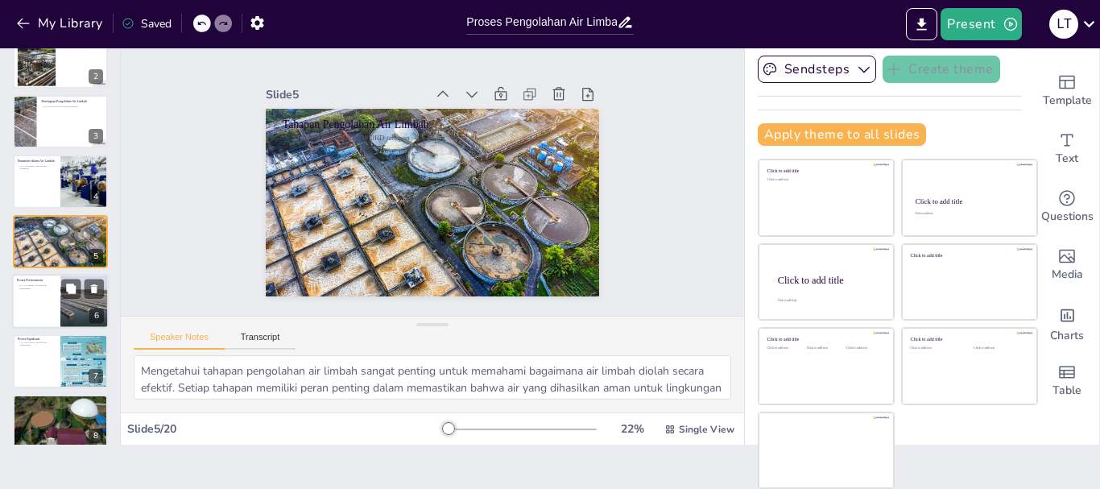 This screenshot has height=489, width=1100. Describe the element at coordinates (260, 341) in the screenshot. I see `button: Transcript` at that location.